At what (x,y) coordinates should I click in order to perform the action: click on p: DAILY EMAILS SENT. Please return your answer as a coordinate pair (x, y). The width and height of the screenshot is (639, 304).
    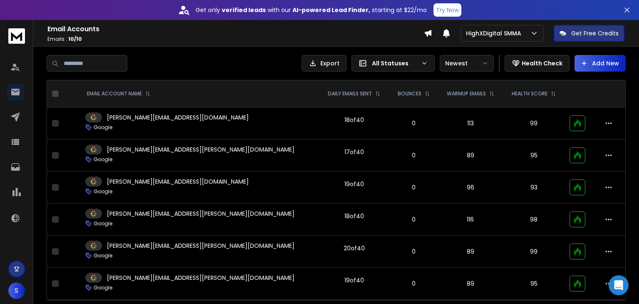
    Looking at the image, I should click on (350, 94).